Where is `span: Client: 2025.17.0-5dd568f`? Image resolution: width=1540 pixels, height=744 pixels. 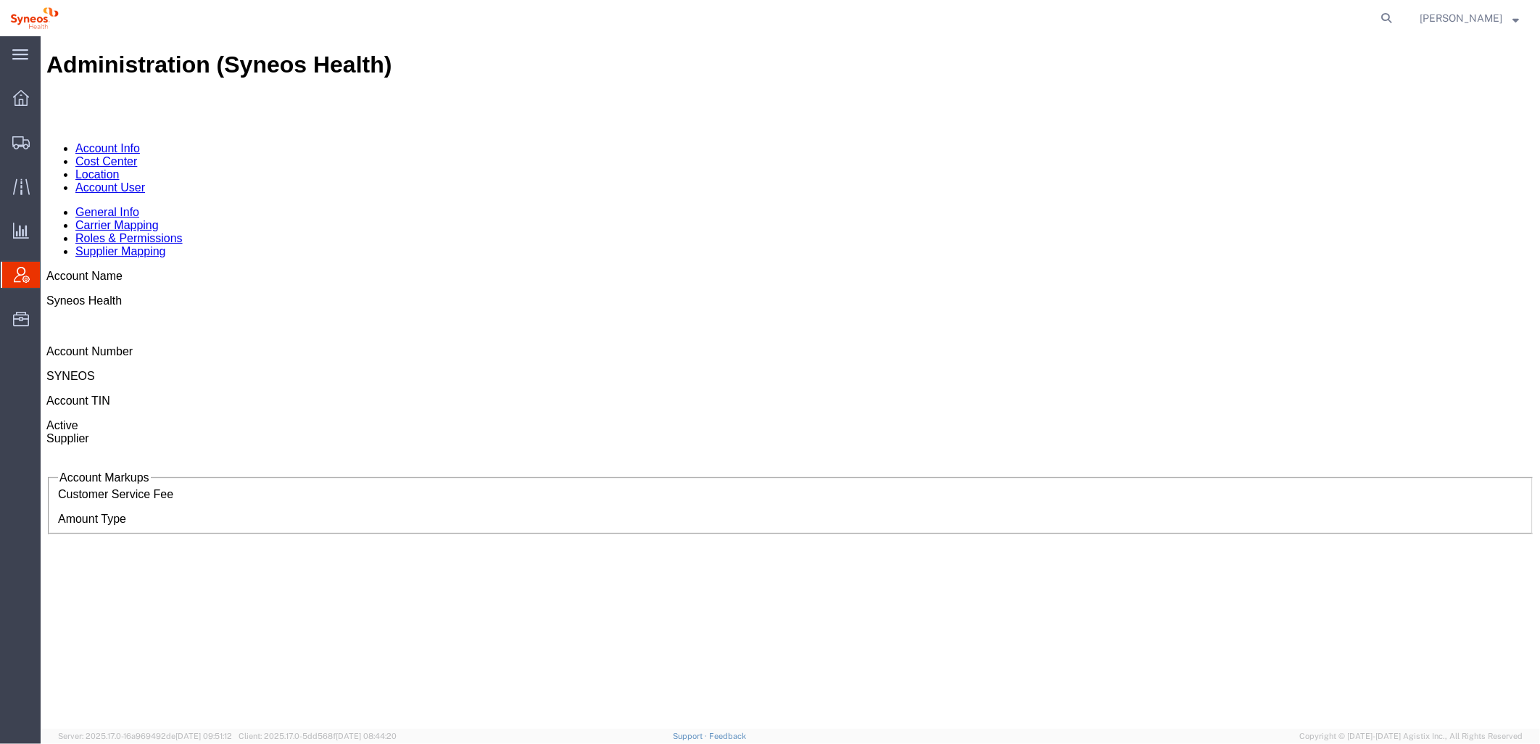
span: Client: 2025.17.0-5dd568f is located at coordinates (317, 736).